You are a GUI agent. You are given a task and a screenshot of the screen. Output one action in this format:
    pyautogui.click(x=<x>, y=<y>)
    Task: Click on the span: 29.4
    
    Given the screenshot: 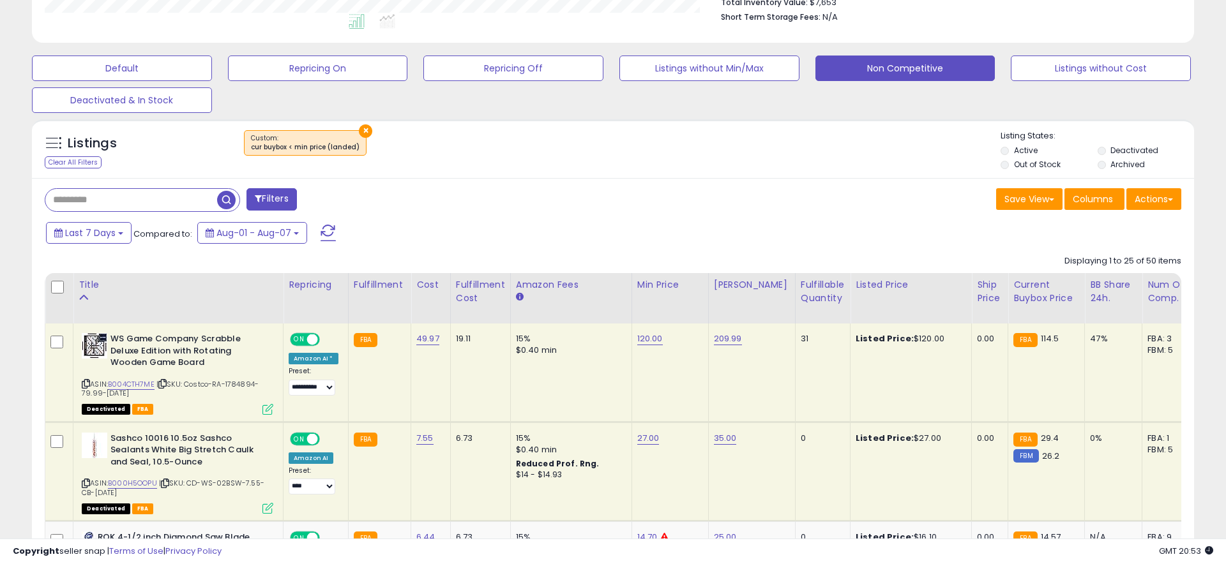 What is the action you would take?
    pyautogui.click(x=1050, y=438)
    